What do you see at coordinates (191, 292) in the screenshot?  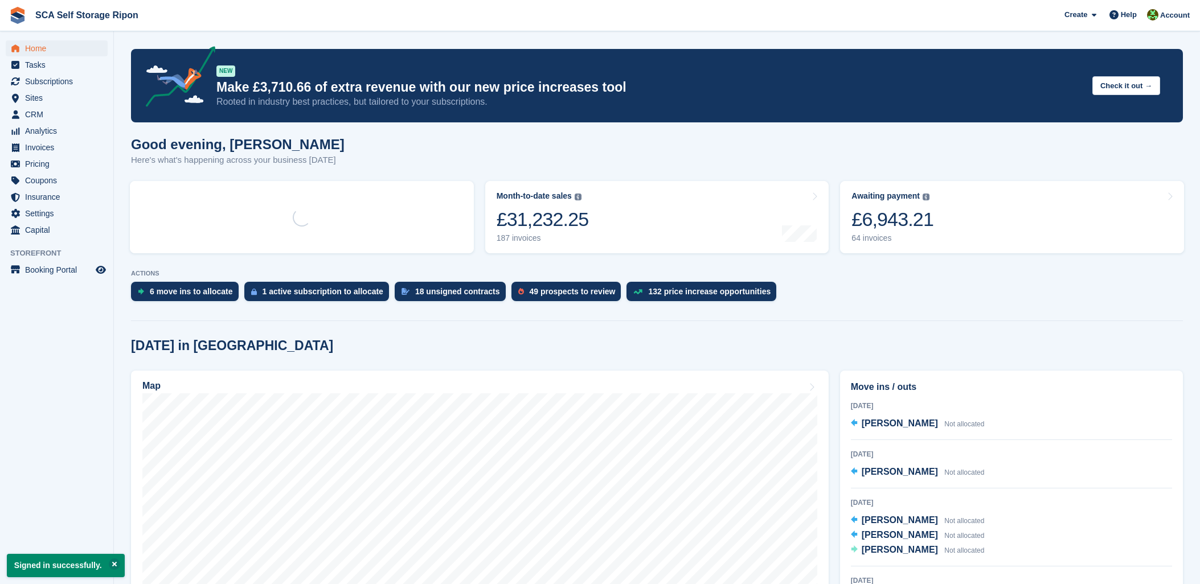 I see `div: 6 move ins to allocate` at bounding box center [191, 292].